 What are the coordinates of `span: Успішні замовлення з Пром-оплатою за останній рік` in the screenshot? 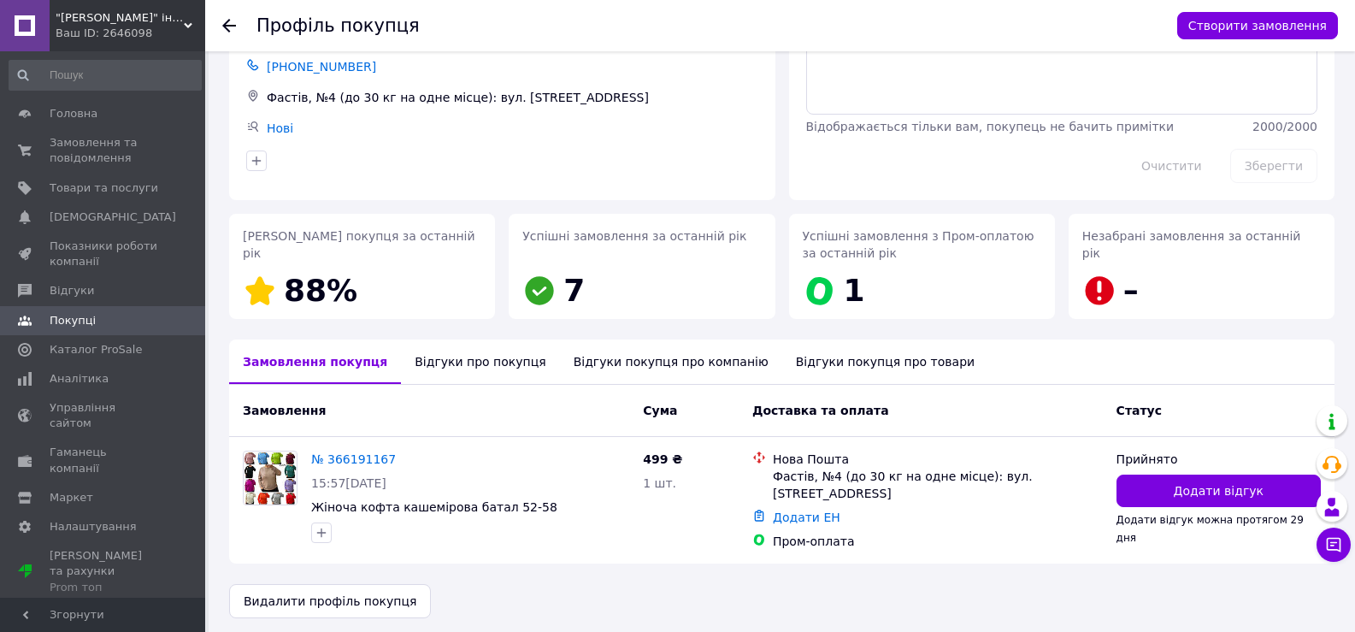 It's located at (918, 244).